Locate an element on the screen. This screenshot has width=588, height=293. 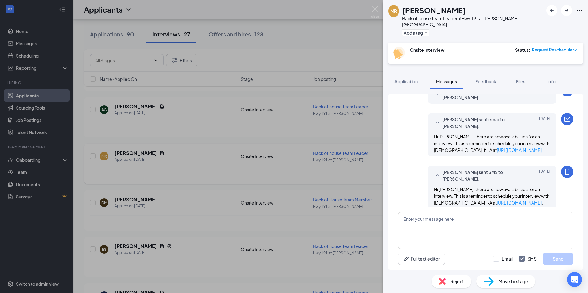
div: MR is located at coordinates (393, 11).